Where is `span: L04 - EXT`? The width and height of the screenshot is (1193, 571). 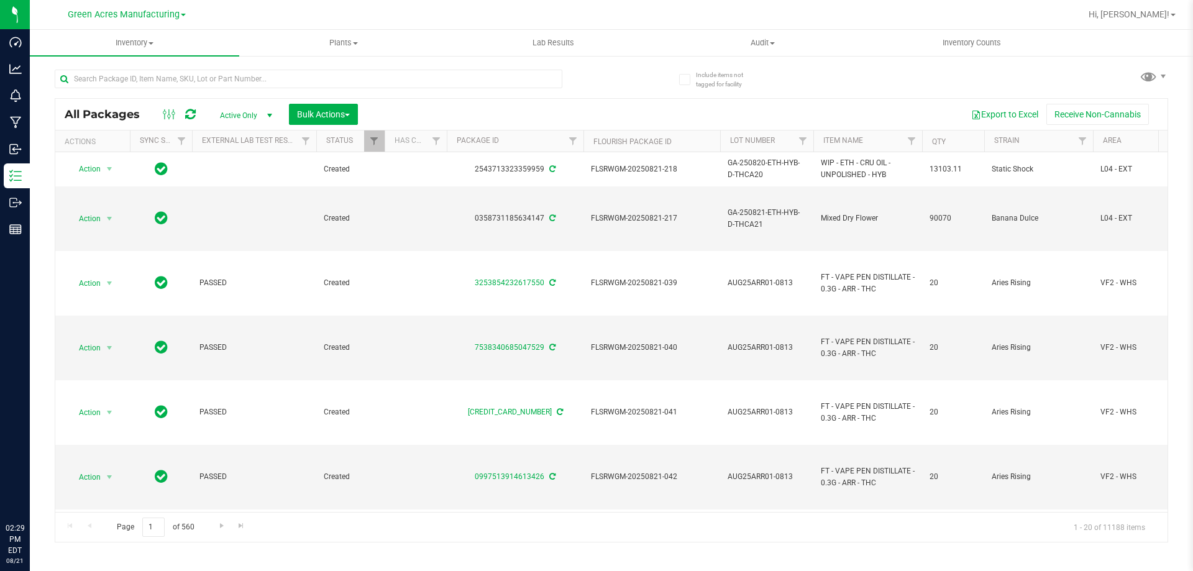
span: L04 - EXT is located at coordinates (1139, 218).